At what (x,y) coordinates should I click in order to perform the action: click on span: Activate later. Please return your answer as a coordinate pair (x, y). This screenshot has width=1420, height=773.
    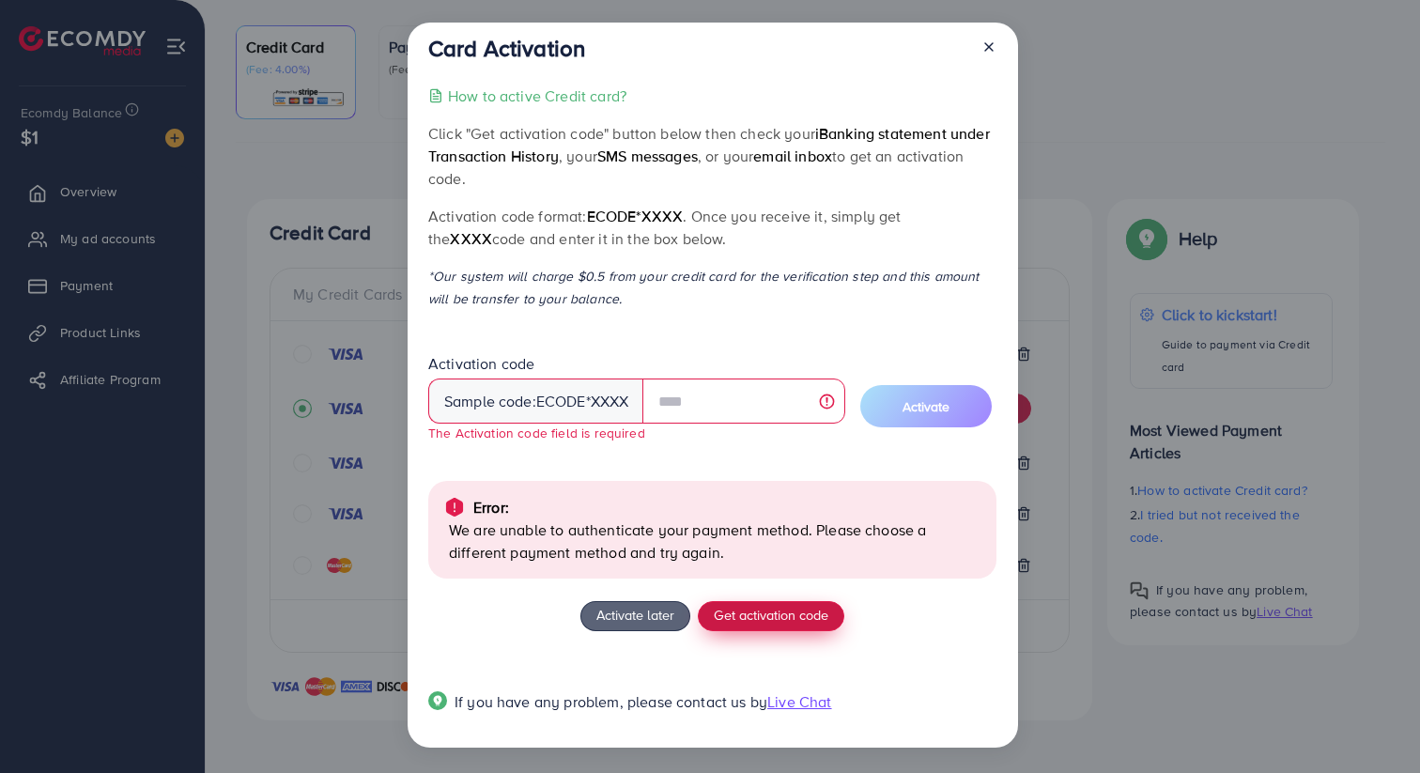
    Looking at the image, I should click on (635, 614).